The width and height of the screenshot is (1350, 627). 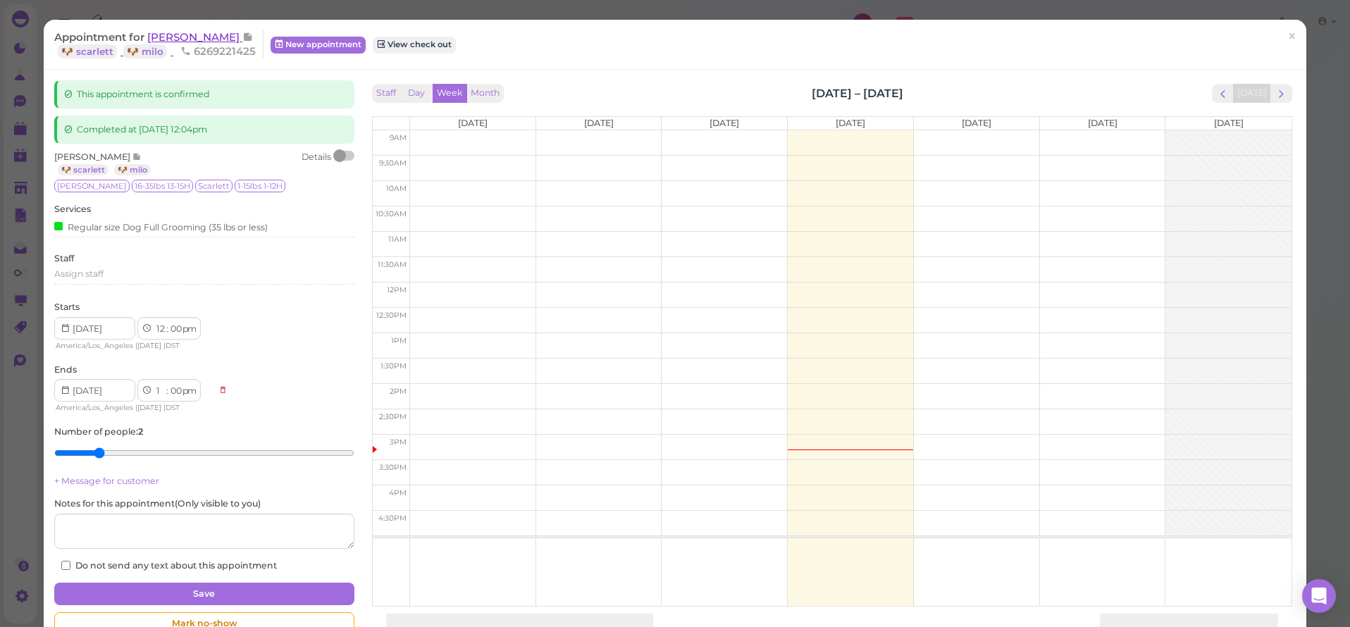 What do you see at coordinates (1281, 93) in the screenshot?
I see `button: next` at bounding box center [1281, 93].